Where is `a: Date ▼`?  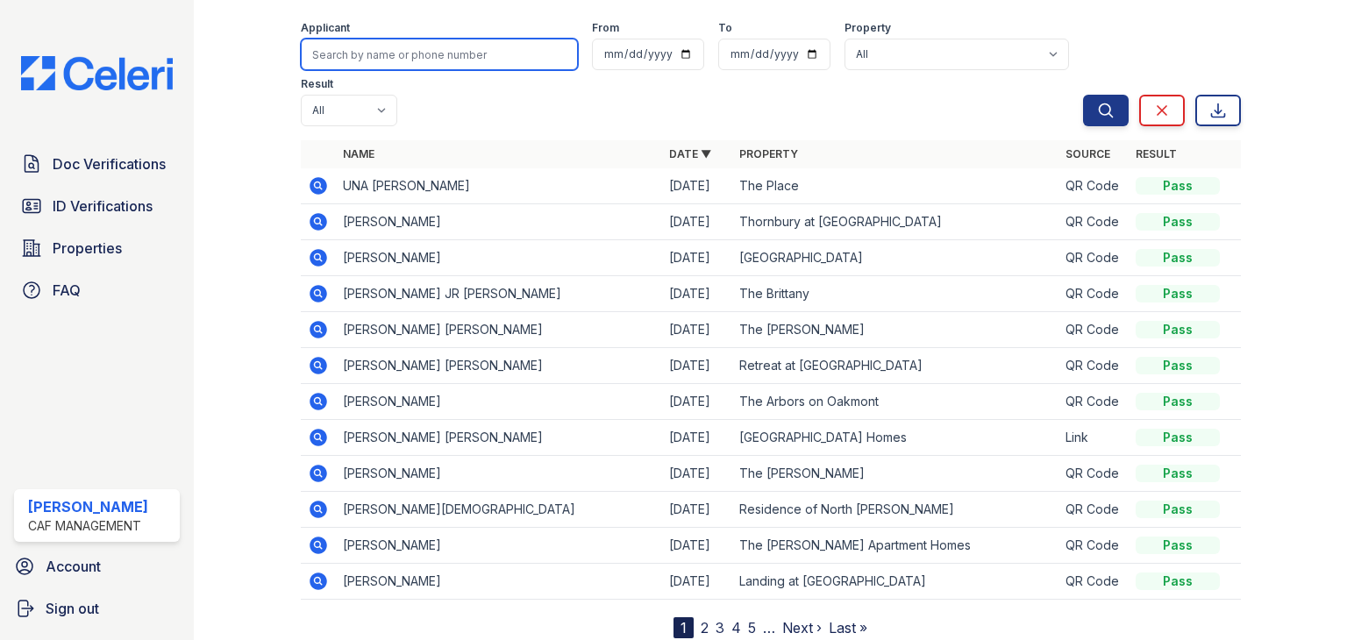 a: Date ▼ is located at coordinates (690, 153).